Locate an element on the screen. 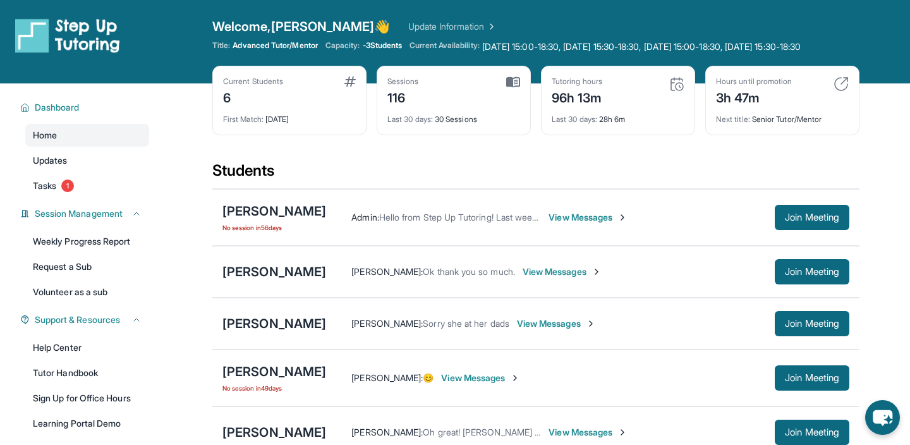 Image resolution: width=910 pixels, height=445 pixels. span: First Match : is located at coordinates (243, 119).